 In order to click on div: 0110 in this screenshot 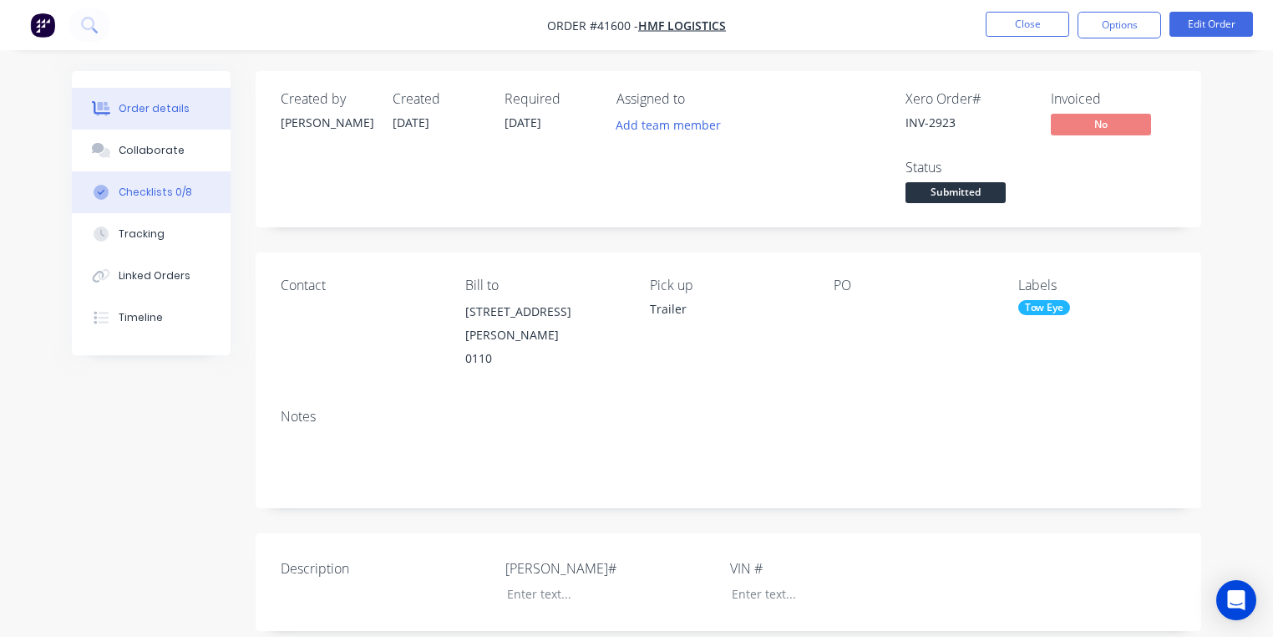, I will do `click(544, 358)`.